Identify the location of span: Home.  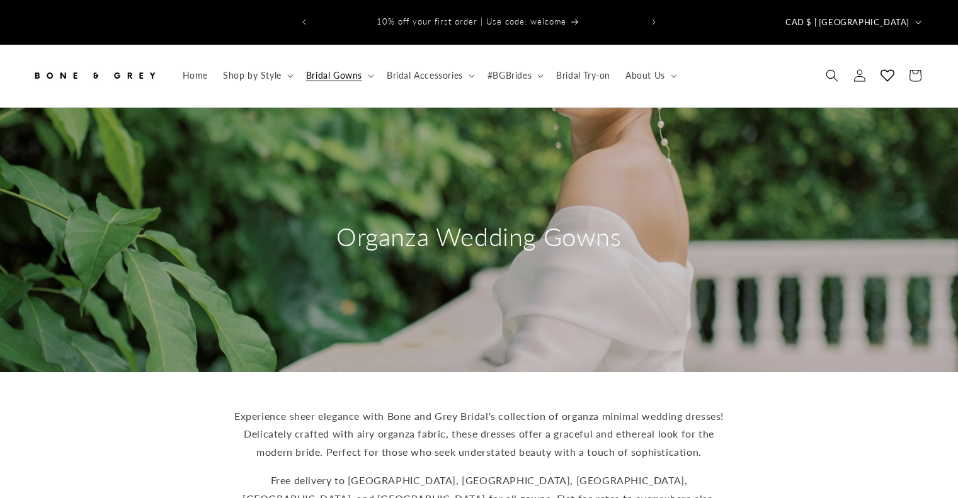
(195, 76).